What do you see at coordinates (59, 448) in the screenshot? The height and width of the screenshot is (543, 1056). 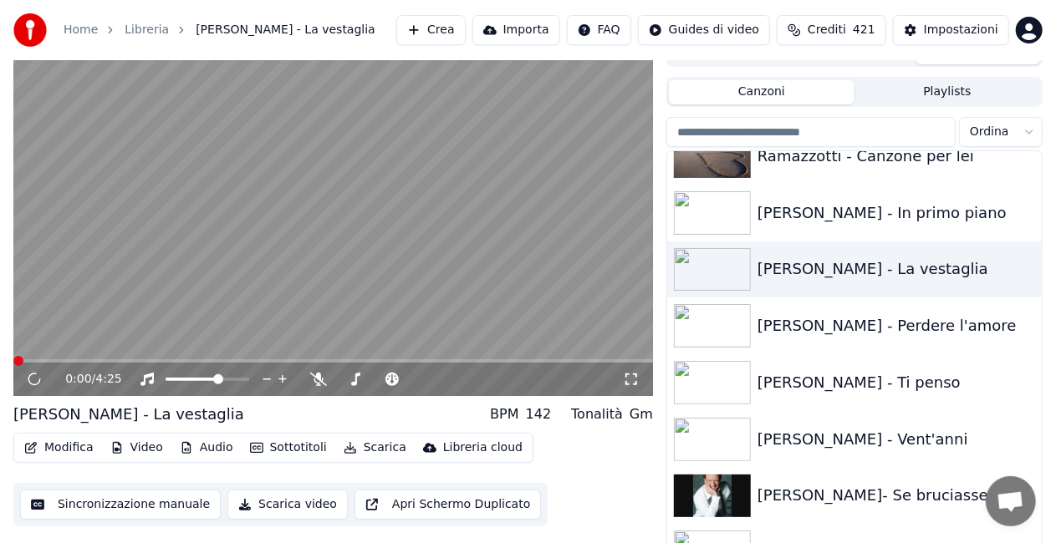 I see `button: Modifica` at bounding box center [59, 448].